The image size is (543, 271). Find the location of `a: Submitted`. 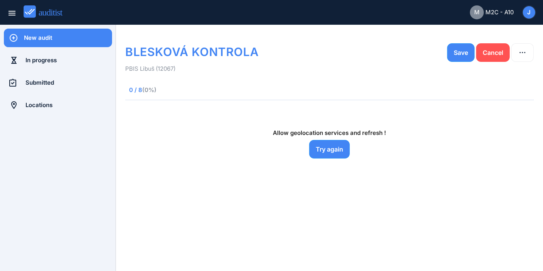

a: Submitted is located at coordinates (58, 83).